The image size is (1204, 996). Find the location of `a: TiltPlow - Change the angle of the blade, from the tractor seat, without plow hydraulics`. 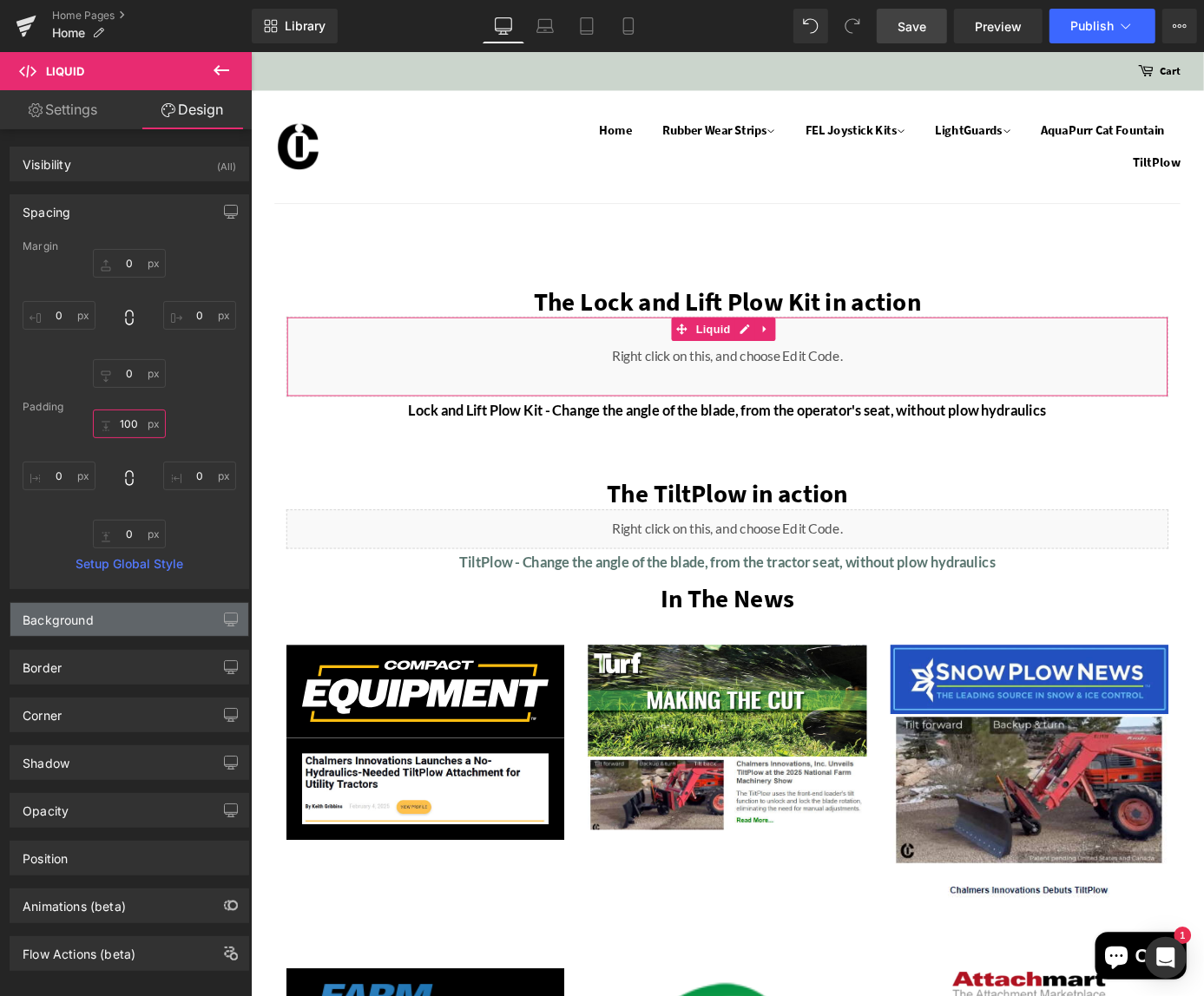

a: TiltPlow - Change the angle of the blade, from the tractor seat, without plow hydraulics is located at coordinates (525, 563).